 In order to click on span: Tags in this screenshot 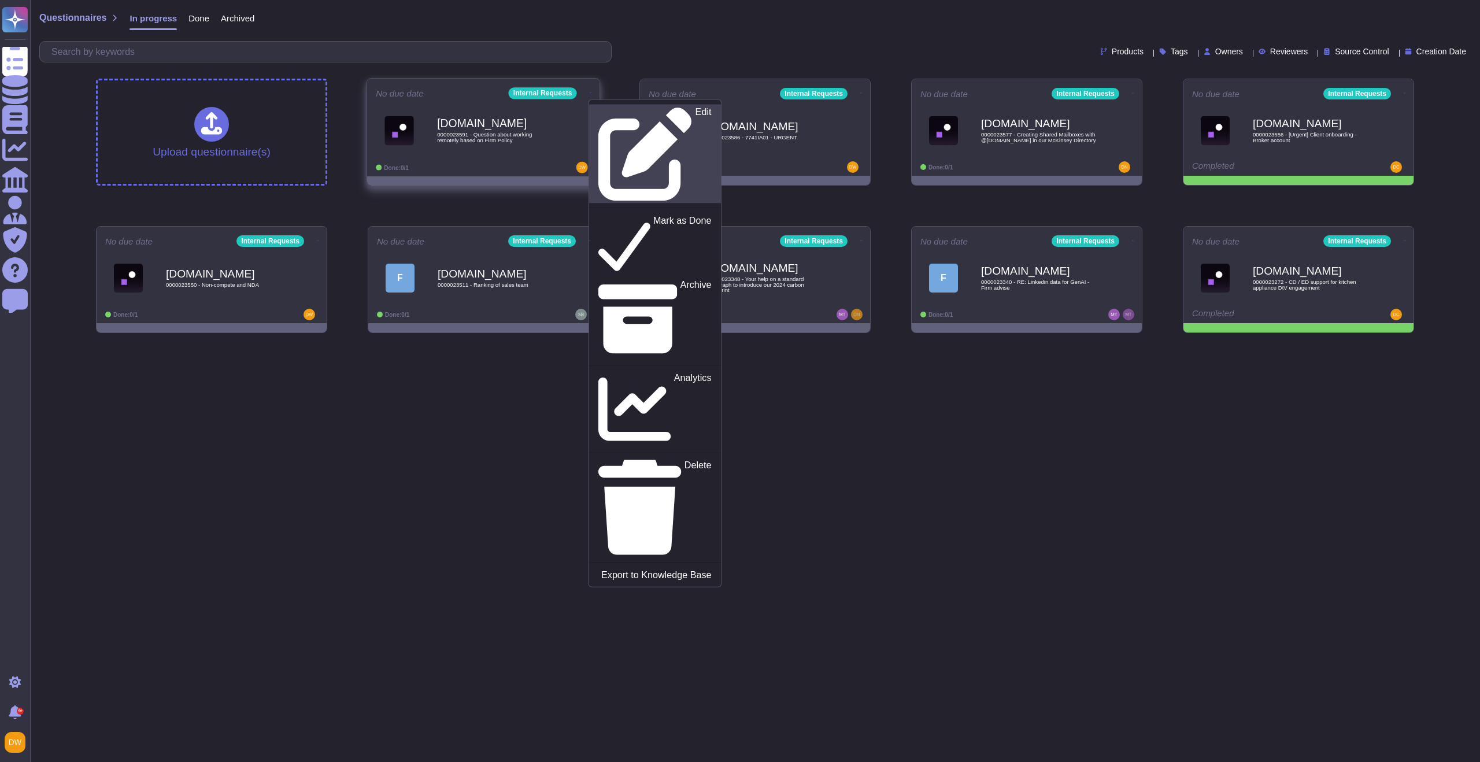, I will do `click(1179, 51)`.